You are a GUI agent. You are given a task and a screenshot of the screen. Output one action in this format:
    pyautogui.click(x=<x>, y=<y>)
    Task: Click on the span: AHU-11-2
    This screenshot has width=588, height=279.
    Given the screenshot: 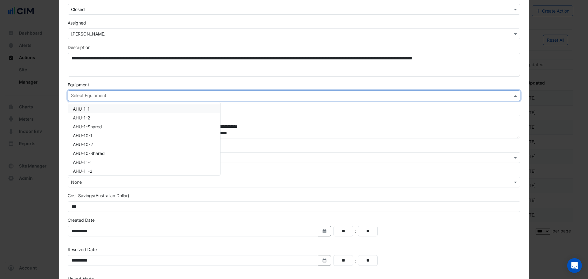 What is the action you would take?
    pyautogui.click(x=82, y=171)
    